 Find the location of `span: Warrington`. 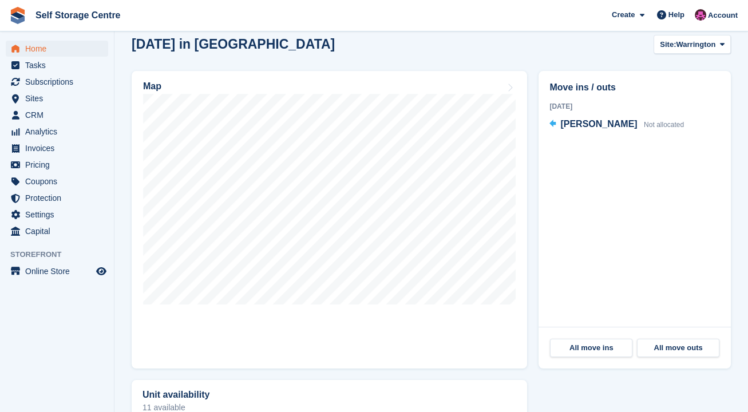

span: Warrington is located at coordinates (695, 45).